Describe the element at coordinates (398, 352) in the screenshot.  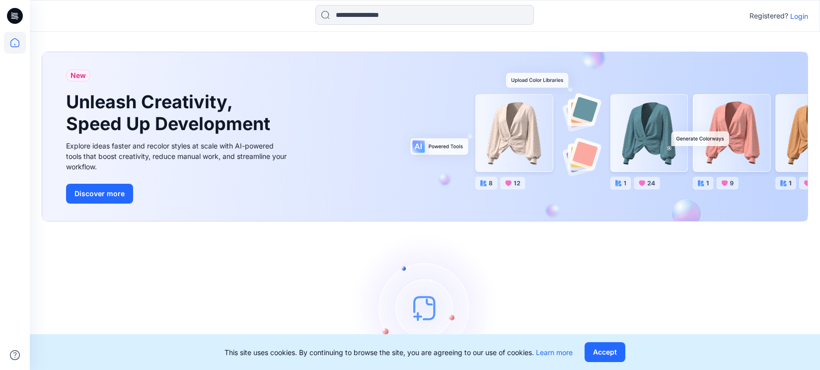
I see `p: This site uses cookies. By continuing to browse the site, you are agreeing to our use of cookies.` at that location.